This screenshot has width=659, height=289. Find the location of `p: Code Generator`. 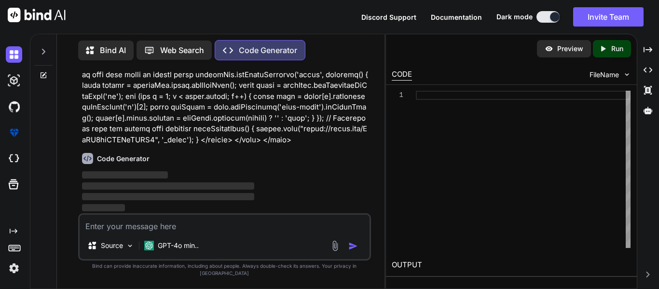

p: Code Generator is located at coordinates (268, 50).